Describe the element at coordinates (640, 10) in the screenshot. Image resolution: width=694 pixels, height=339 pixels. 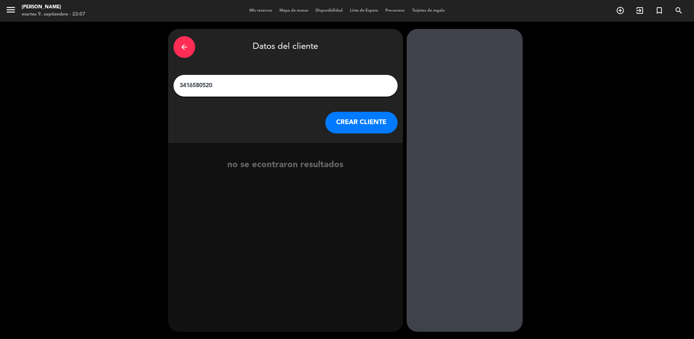
I see `i: exit_to_app` at that location.